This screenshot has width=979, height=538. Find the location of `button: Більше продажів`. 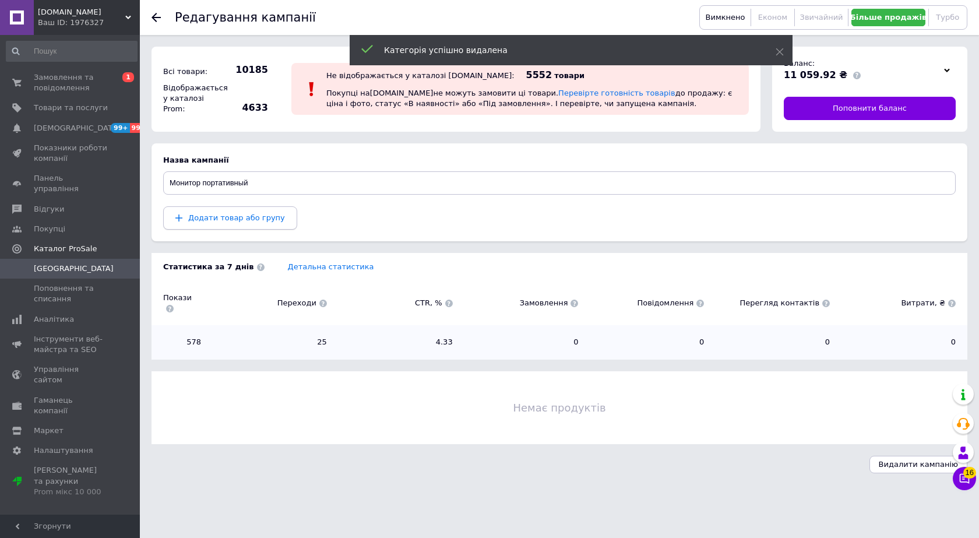

button: Більше продажів is located at coordinates (888, 17).